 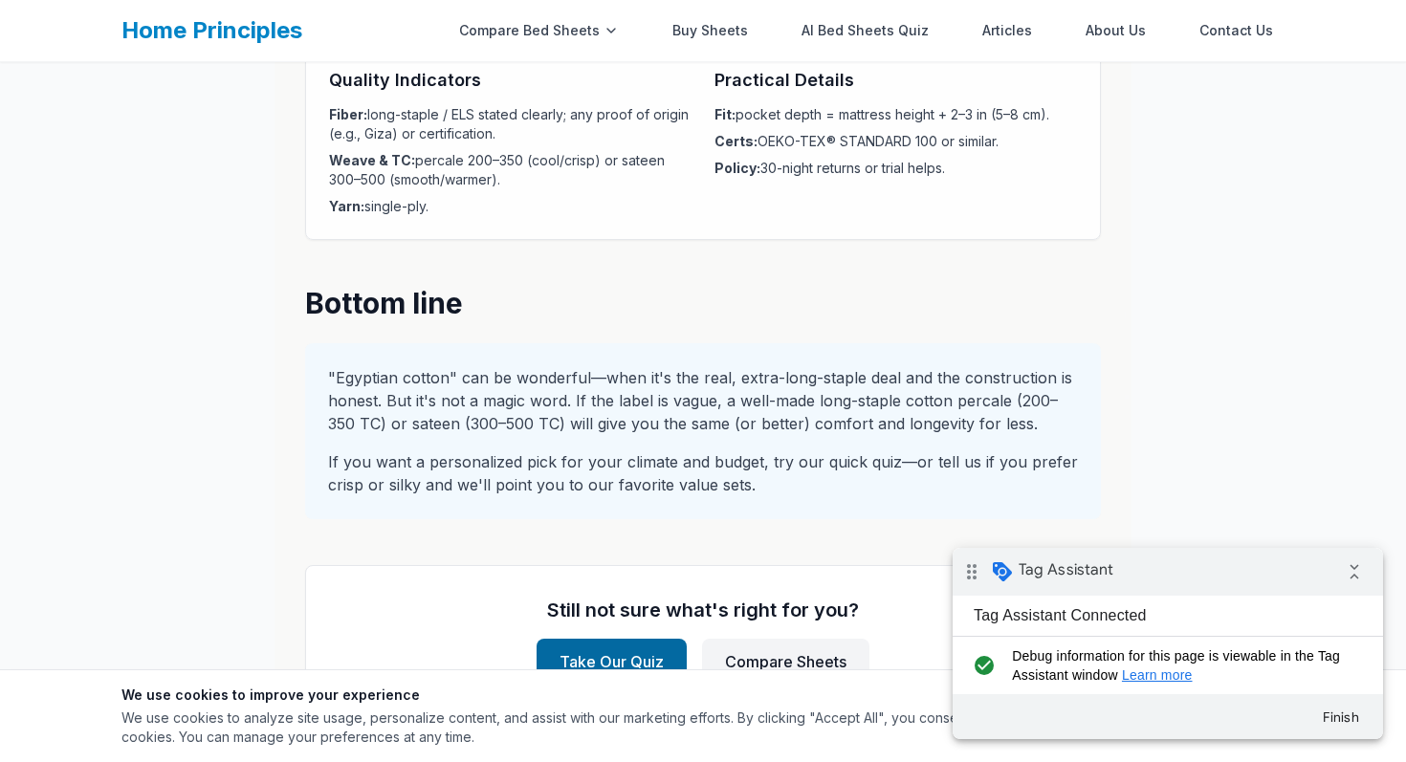 What do you see at coordinates (510, 207) in the screenshot?
I see `li: single-ply.` at bounding box center [510, 207].